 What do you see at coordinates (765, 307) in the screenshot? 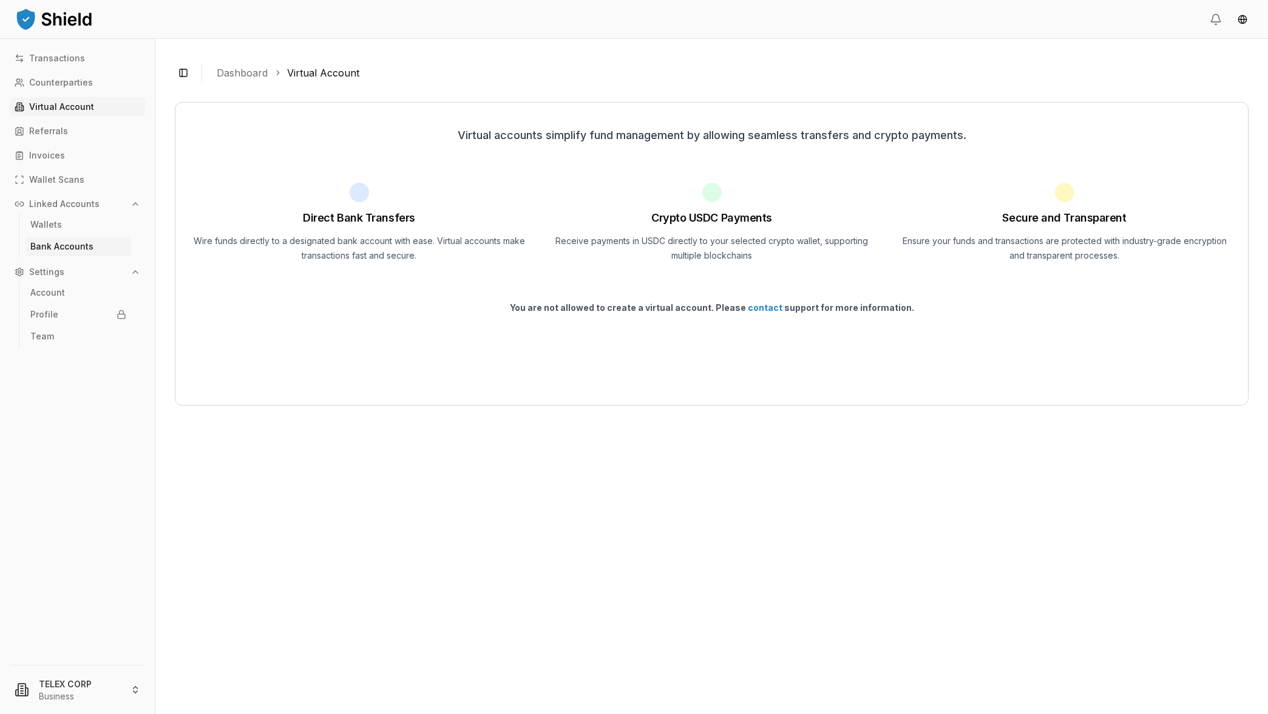
I see `a: contact` at bounding box center [765, 307].